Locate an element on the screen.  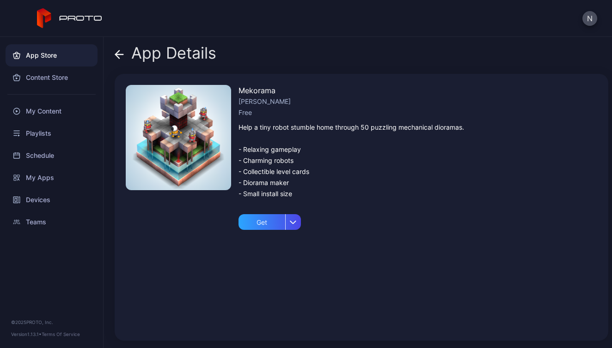
div: Content Store is located at coordinates (51, 78).